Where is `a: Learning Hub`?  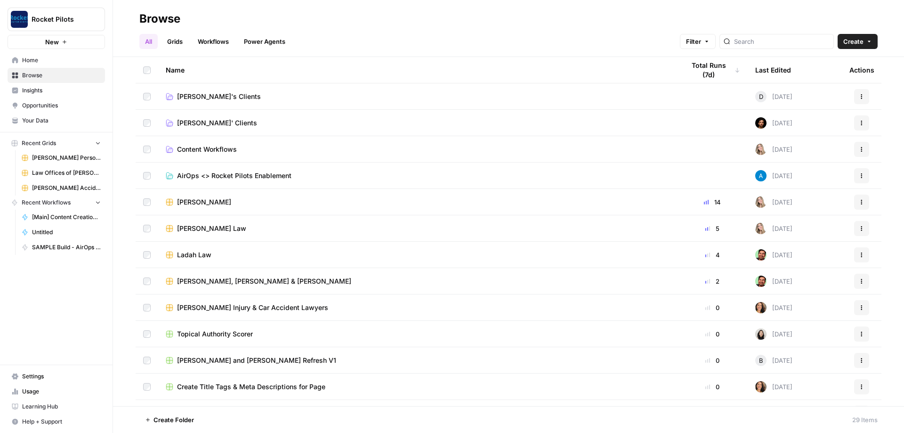 a: Learning Hub is located at coordinates (56, 406).